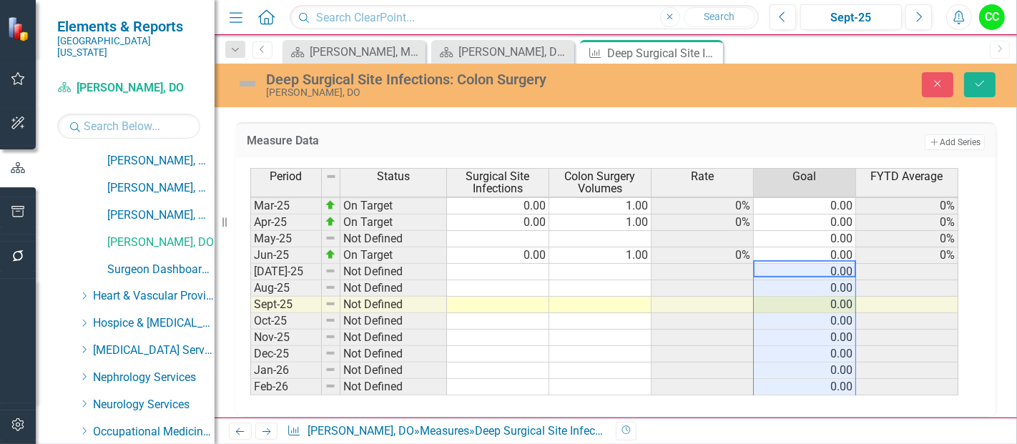 The image size is (1017, 444). What do you see at coordinates (524, 17) in the screenshot?
I see `input: Search ClearPoint...` at bounding box center [524, 17].